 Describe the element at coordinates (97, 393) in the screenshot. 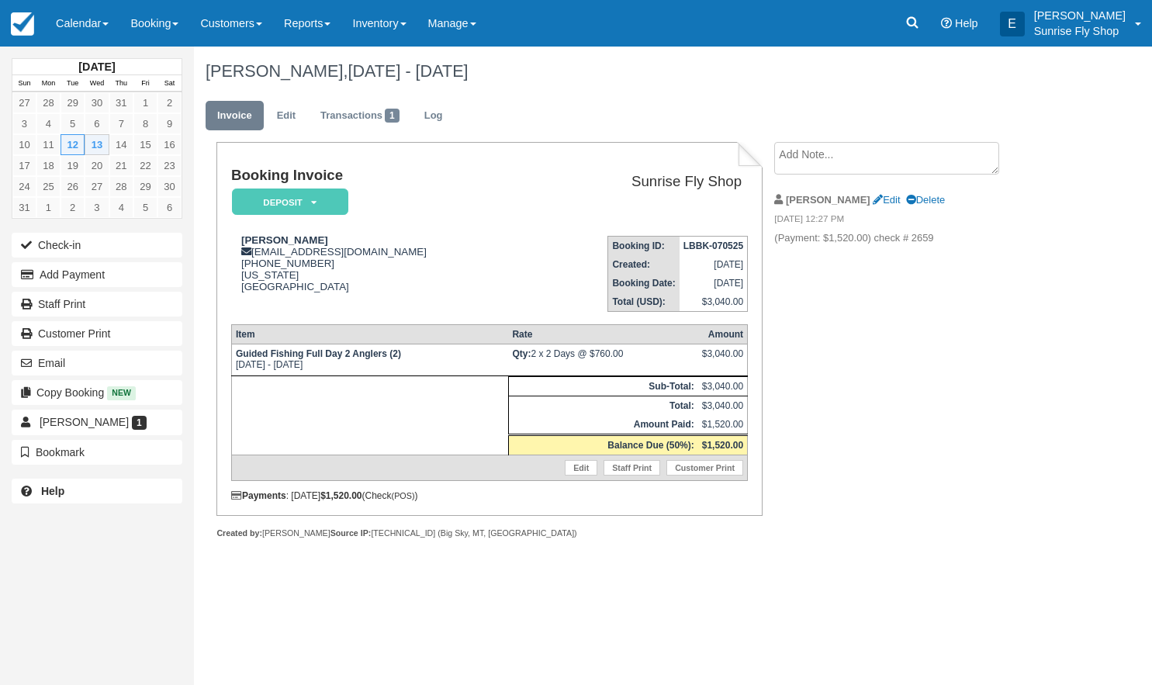

I see `button: Copy Booking New` at that location.